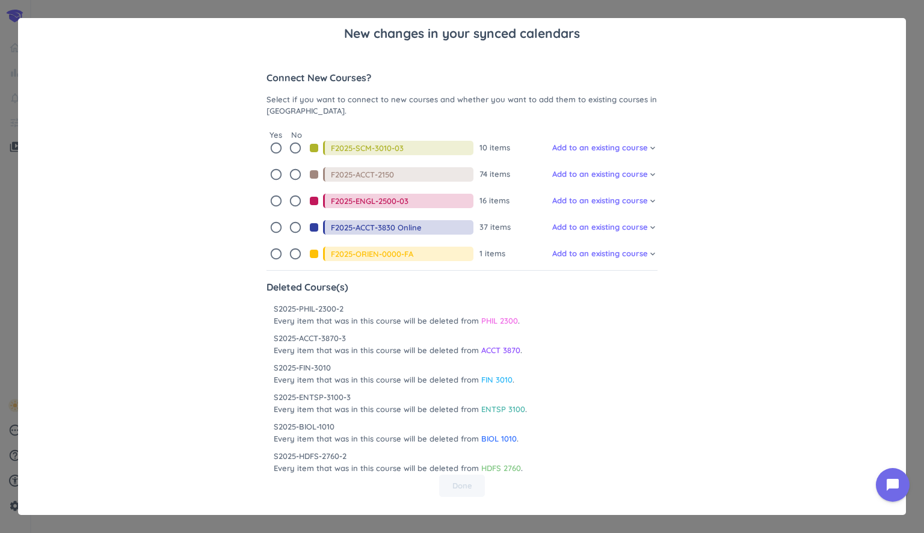  Describe the element at coordinates (396, 432) in the screenshot. I see `span: S2025-BIOL-1010 Every item that was in this course will be deleted from .` at that location.